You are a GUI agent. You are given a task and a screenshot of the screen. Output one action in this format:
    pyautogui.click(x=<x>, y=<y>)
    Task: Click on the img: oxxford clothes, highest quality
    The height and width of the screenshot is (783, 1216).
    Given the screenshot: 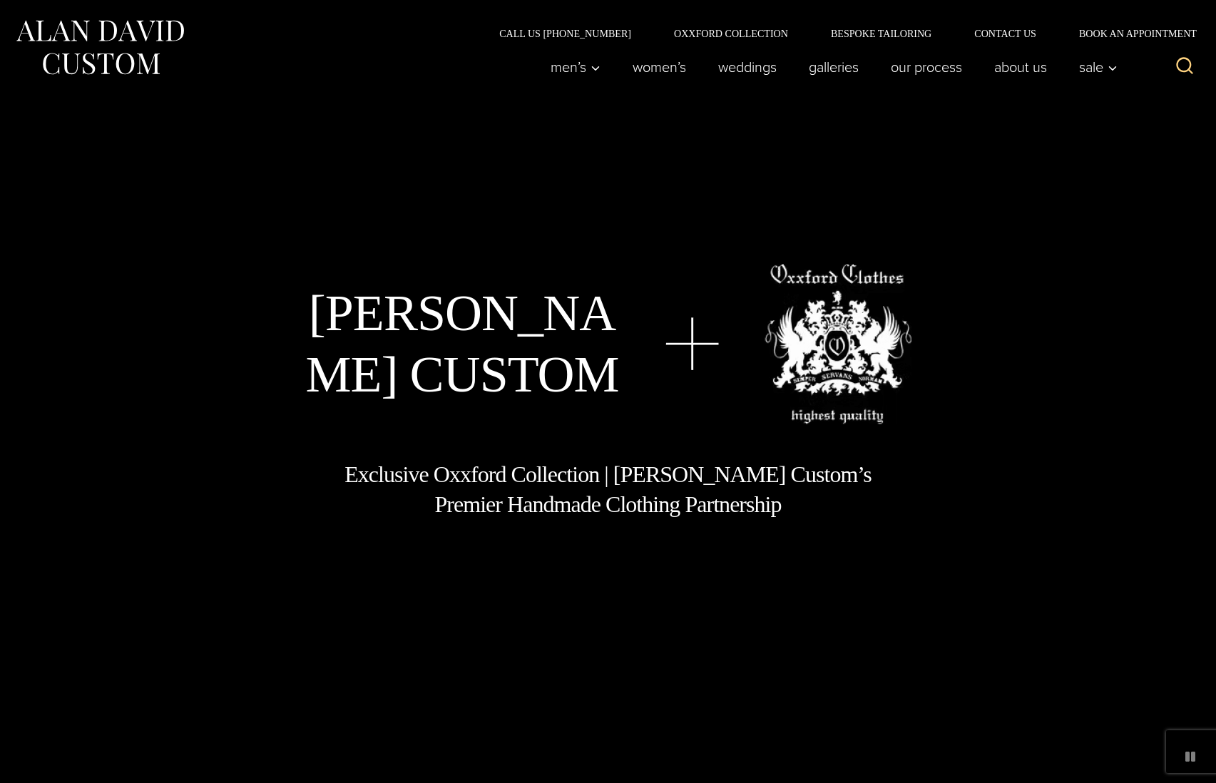 What is the action you would take?
    pyautogui.click(x=838, y=344)
    